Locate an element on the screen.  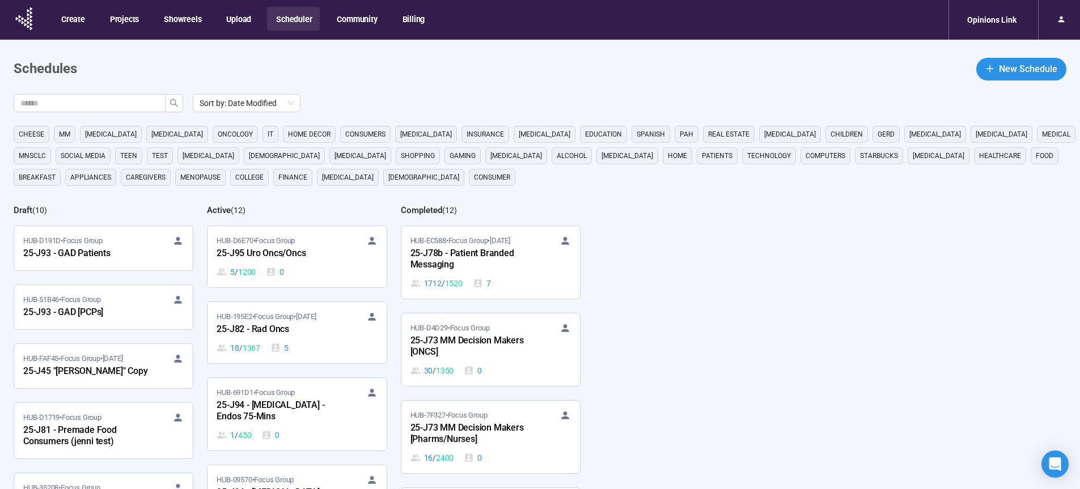
span: computers is located at coordinates (825, 156).